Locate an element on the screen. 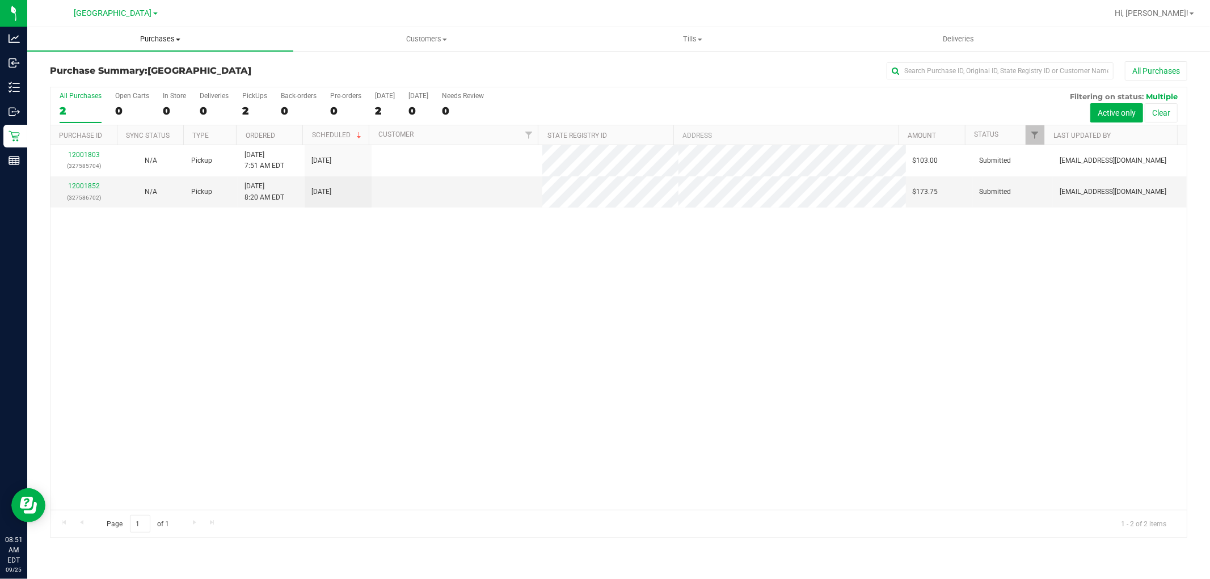  p: (327585704) is located at coordinates (84, 166).